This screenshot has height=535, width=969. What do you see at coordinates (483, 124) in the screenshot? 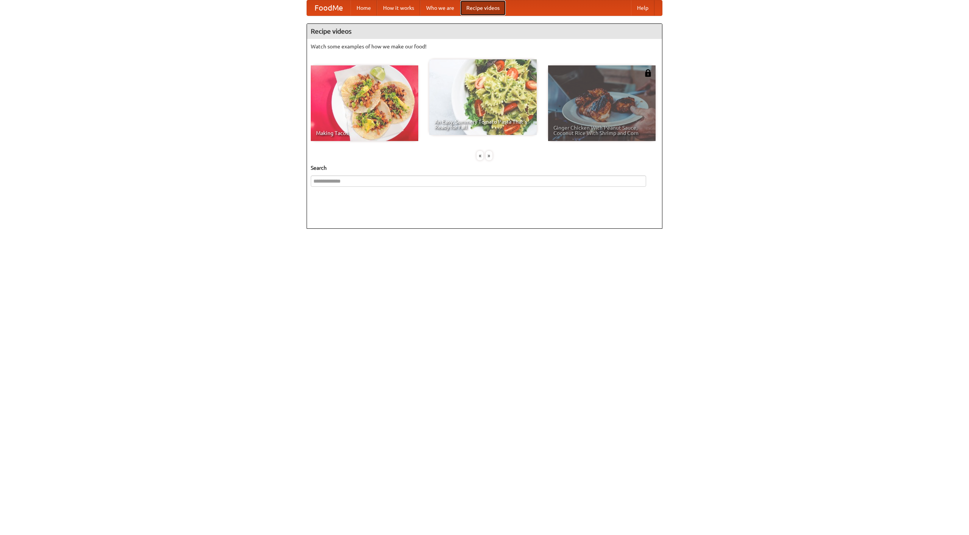
I see `span: An Easy, Summery Tomato Pasta That's Ready for Fall` at bounding box center [483, 124].